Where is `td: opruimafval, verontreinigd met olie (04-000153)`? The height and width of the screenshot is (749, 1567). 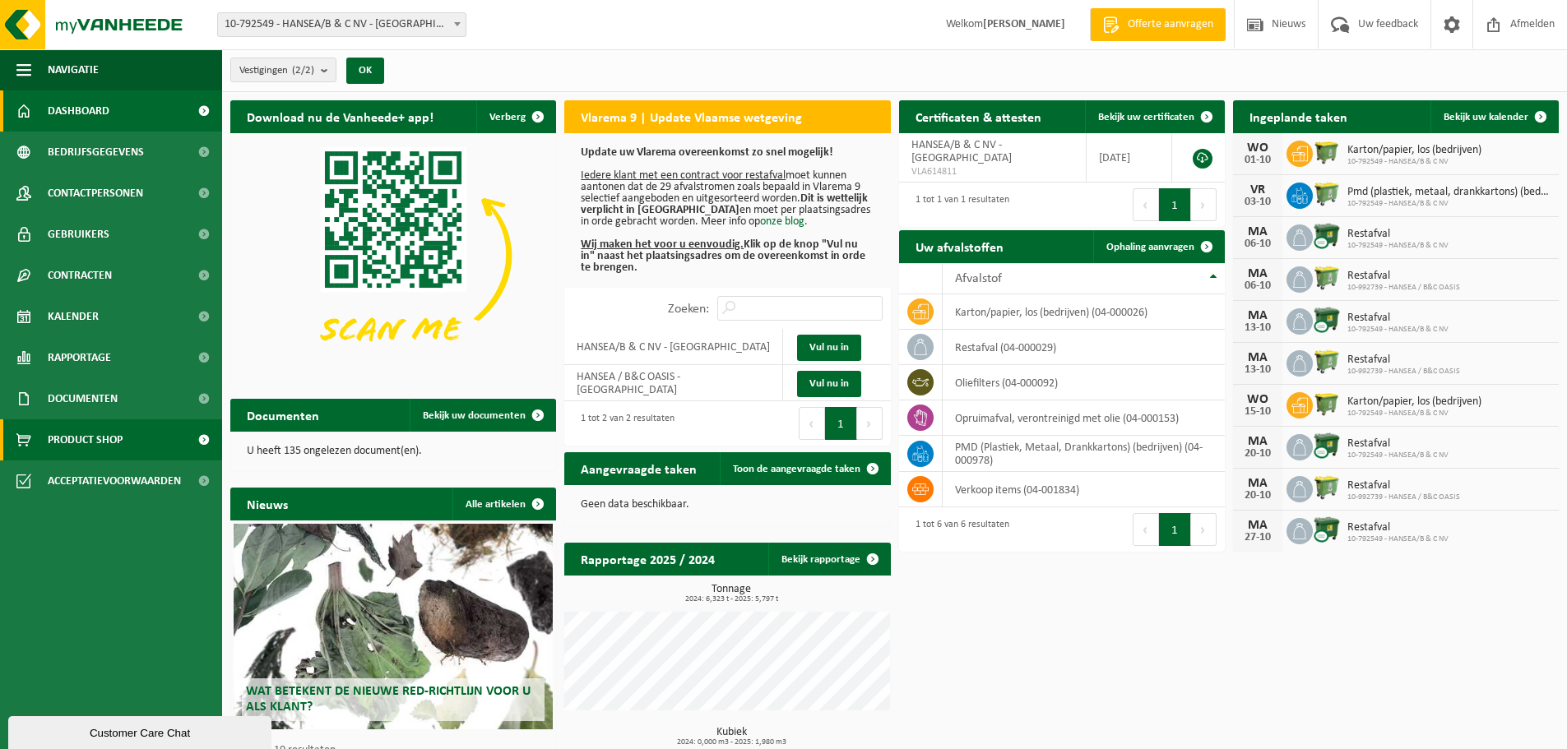
td: opruimafval, verontreinigd met olie (04-000153) is located at coordinates (1083, 418).